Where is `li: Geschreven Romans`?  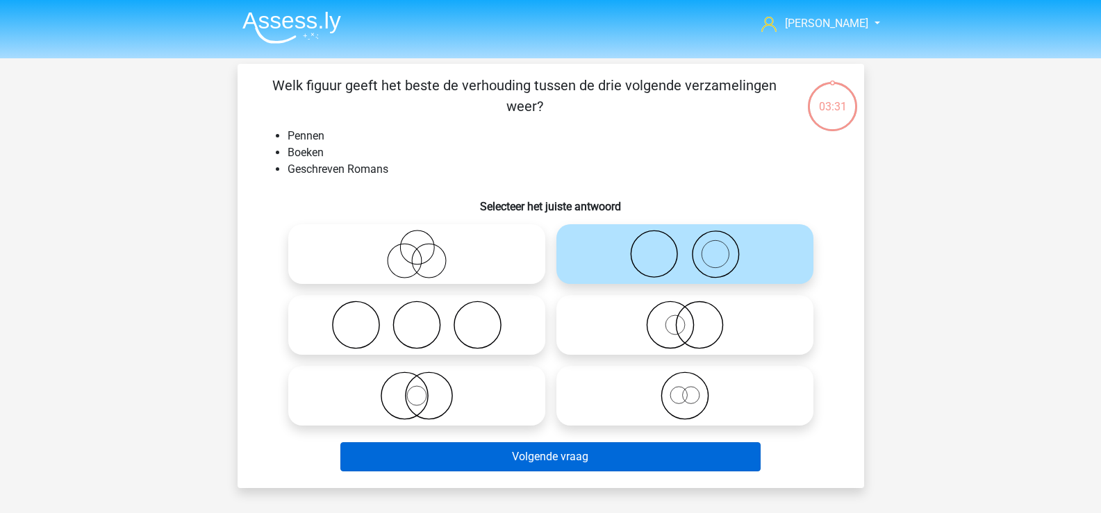 li: Geschreven Romans is located at coordinates (565, 169).